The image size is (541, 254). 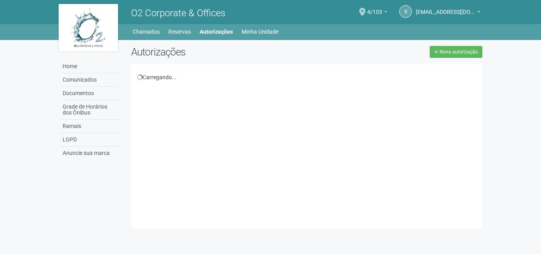 I want to click on span: riodejaneiro.o2corporate@regus.com, so click(x=446, y=8).